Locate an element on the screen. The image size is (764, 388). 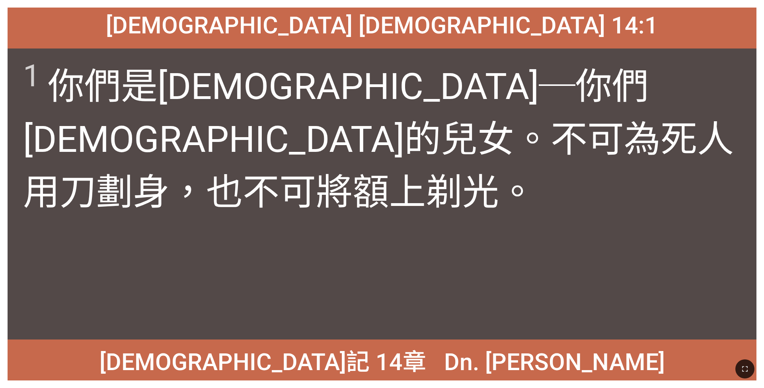
wh1121: 。不可為死人 is located at coordinates (378, 166).